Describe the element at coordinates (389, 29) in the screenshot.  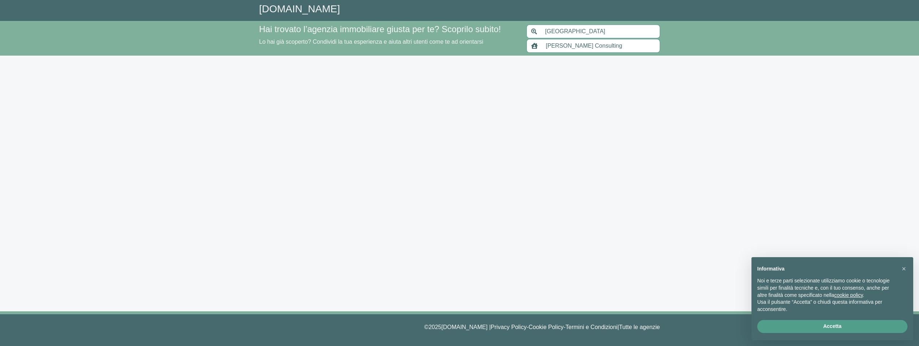
I see `h4: Hai trovato l’agenzia immobiliare giusta per te? Scoprilo subito!` at that location.